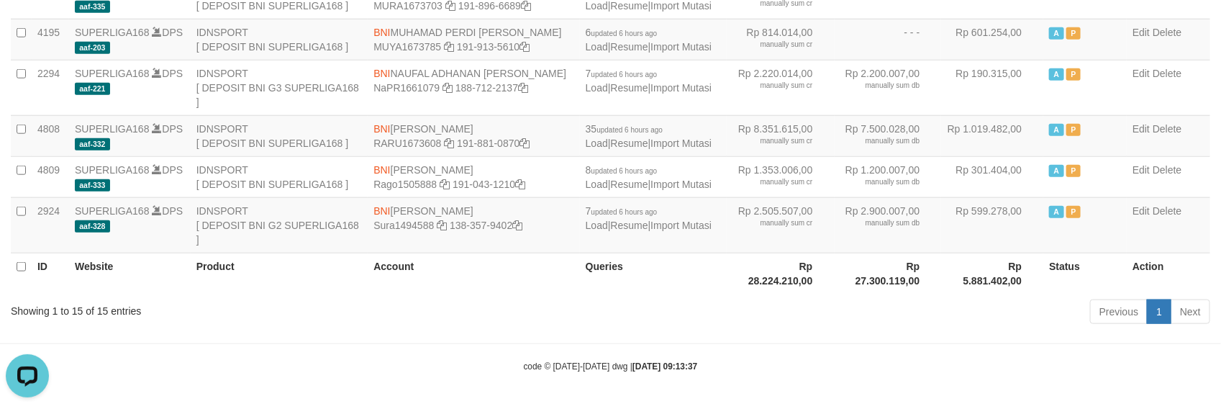  Describe the element at coordinates (622, 32) in the screenshot. I see `span: 6` at that location.